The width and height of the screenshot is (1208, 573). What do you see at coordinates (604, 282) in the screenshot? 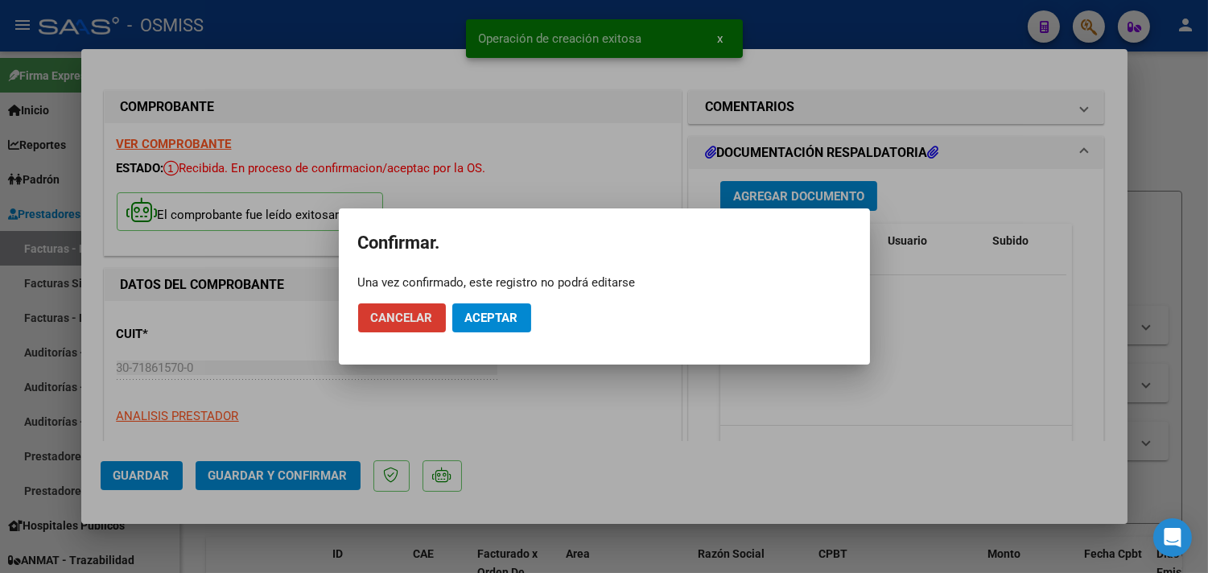
I see `div: Una vez confirmado, este registro no podrá editarse` at bounding box center [604, 282].